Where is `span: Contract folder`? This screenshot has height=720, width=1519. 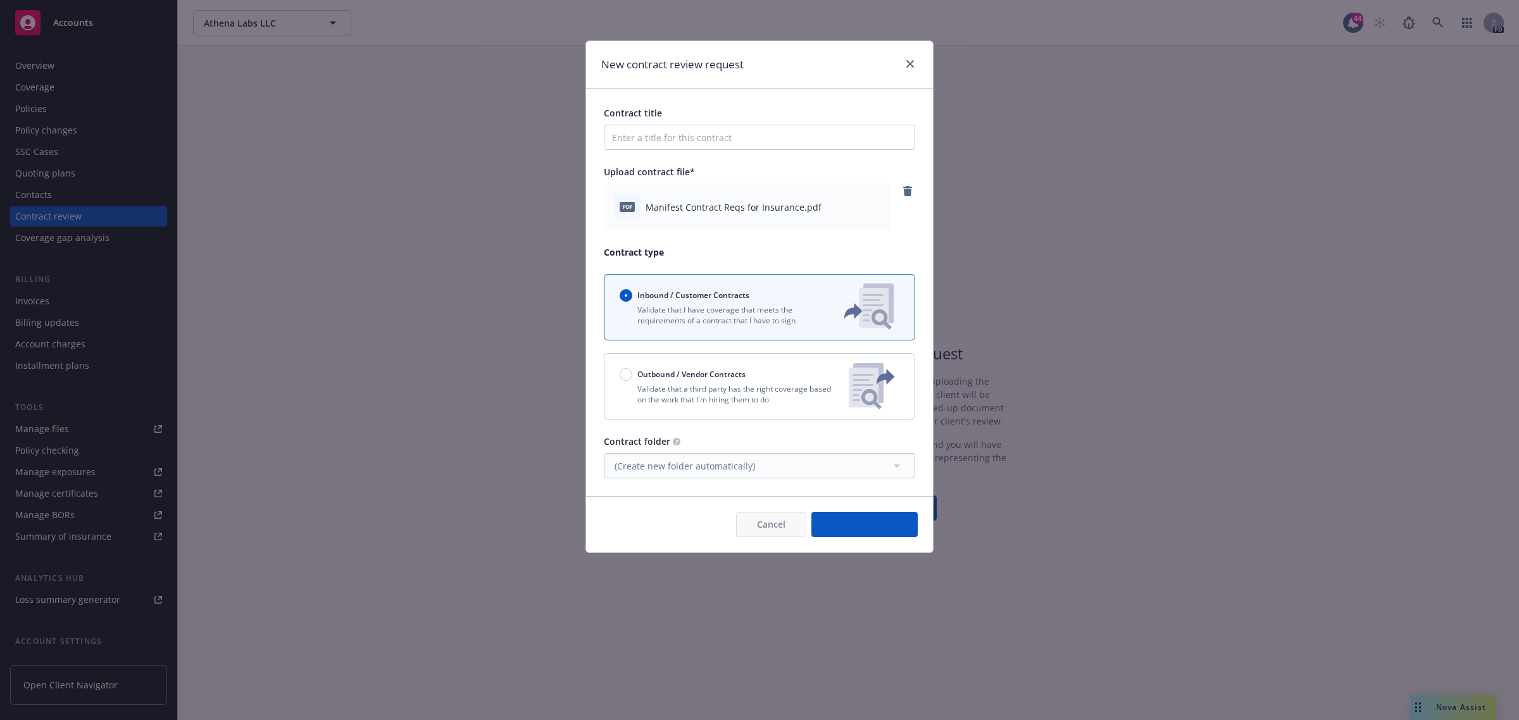
span: Contract folder is located at coordinates (637, 441).